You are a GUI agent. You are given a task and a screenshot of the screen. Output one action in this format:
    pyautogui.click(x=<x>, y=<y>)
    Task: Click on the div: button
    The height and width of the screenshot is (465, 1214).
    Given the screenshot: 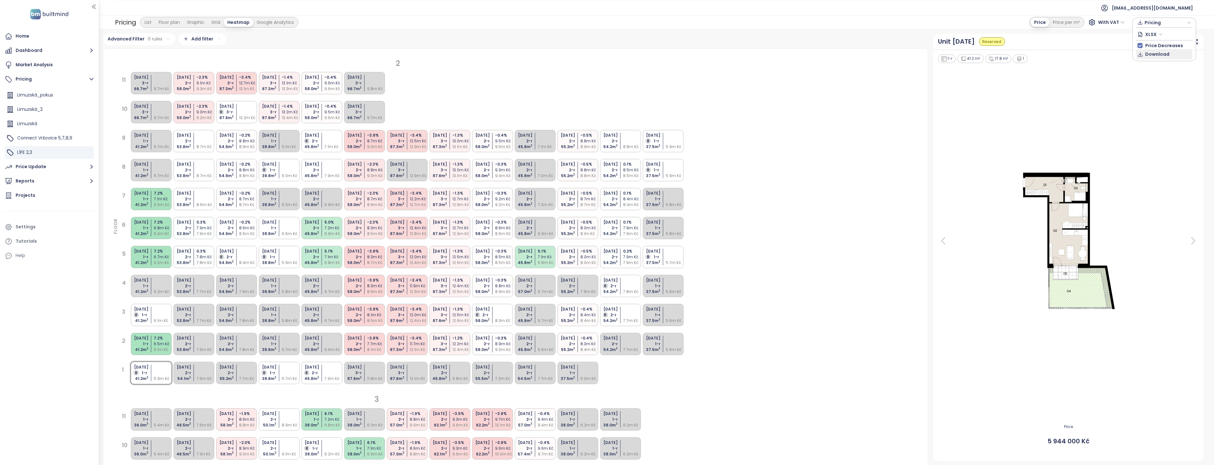 What is the action you would take?
    pyautogui.click(x=1164, y=23)
    